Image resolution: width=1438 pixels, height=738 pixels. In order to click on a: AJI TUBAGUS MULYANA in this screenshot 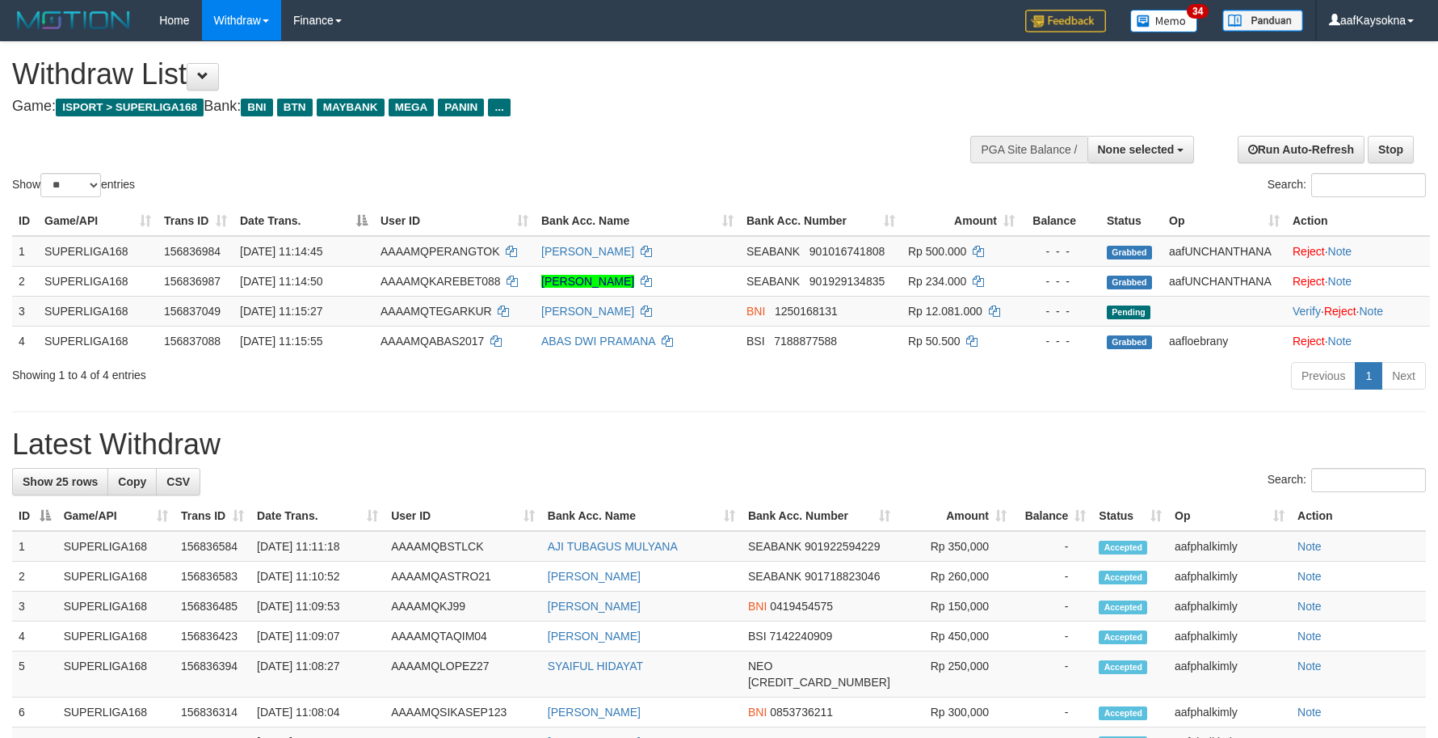, I will do `click(613, 546)`.